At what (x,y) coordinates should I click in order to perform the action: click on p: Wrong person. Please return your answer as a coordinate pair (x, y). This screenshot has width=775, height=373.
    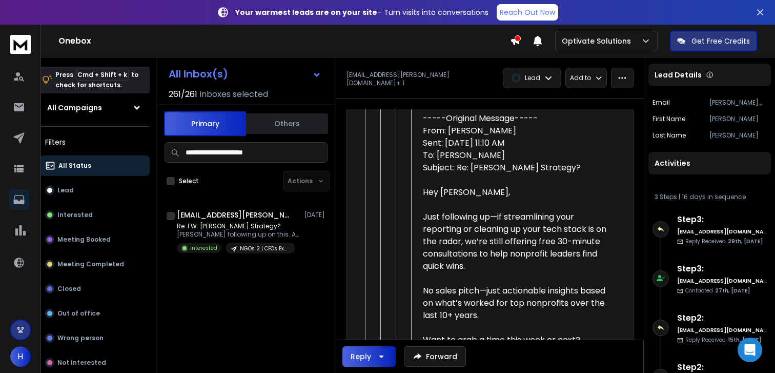
    Looking at the image, I should click on (80, 338).